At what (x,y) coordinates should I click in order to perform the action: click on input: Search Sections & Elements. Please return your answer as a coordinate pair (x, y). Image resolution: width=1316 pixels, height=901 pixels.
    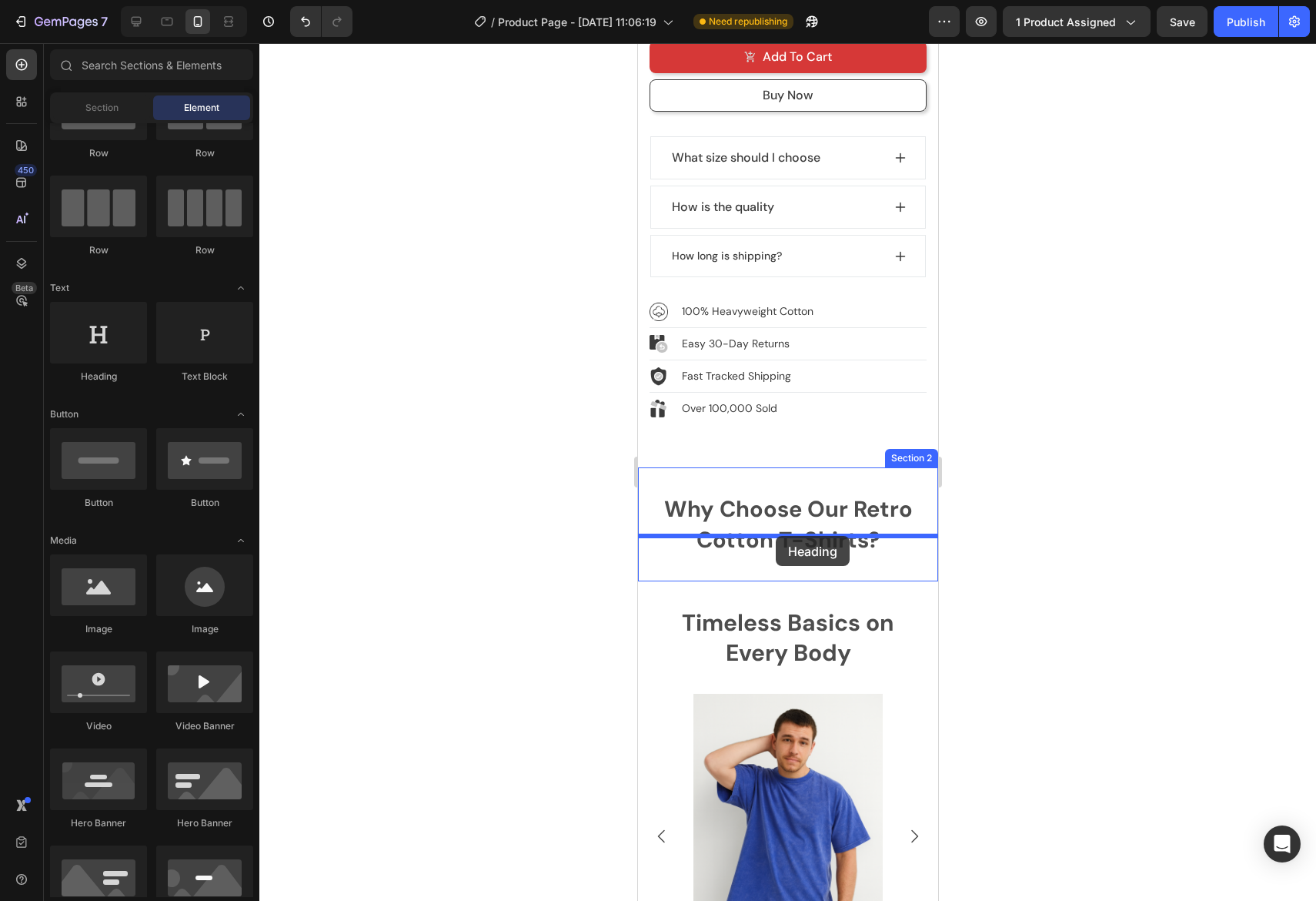
    Looking at the image, I should click on (152, 65).